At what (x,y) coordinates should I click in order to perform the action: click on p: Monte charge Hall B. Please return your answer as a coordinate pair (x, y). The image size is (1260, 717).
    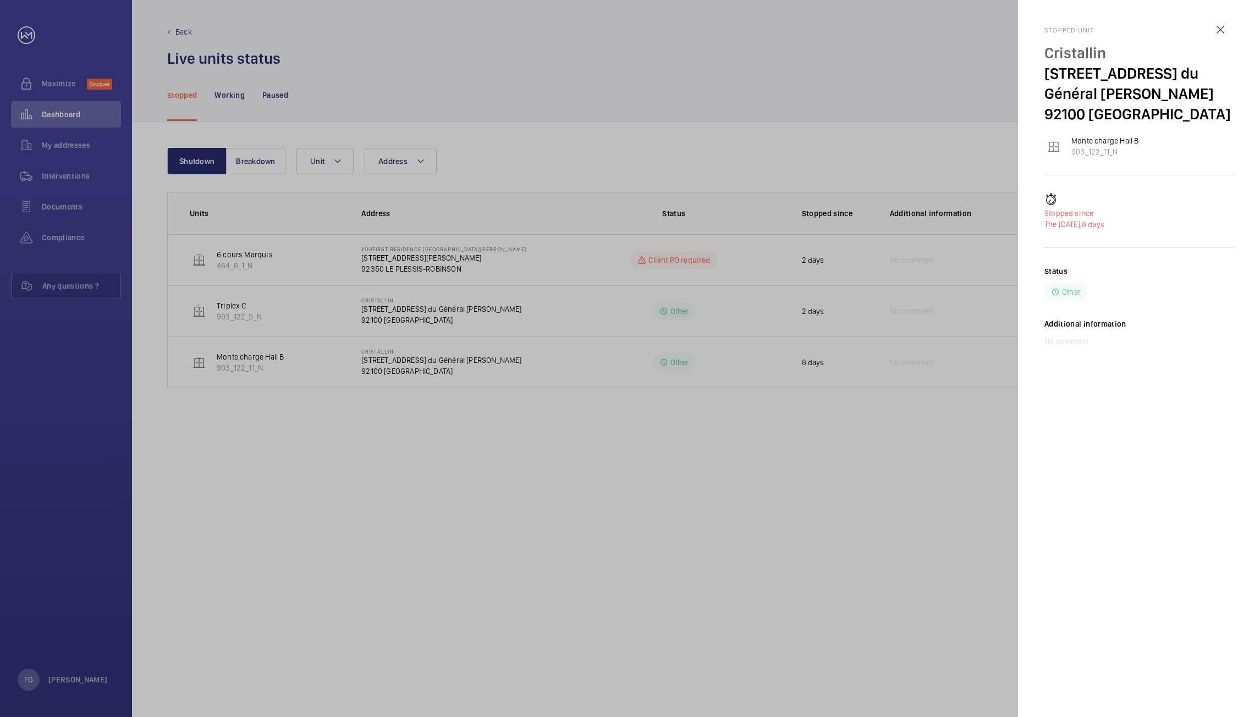
    Looking at the image, I should click on (1105, 141).